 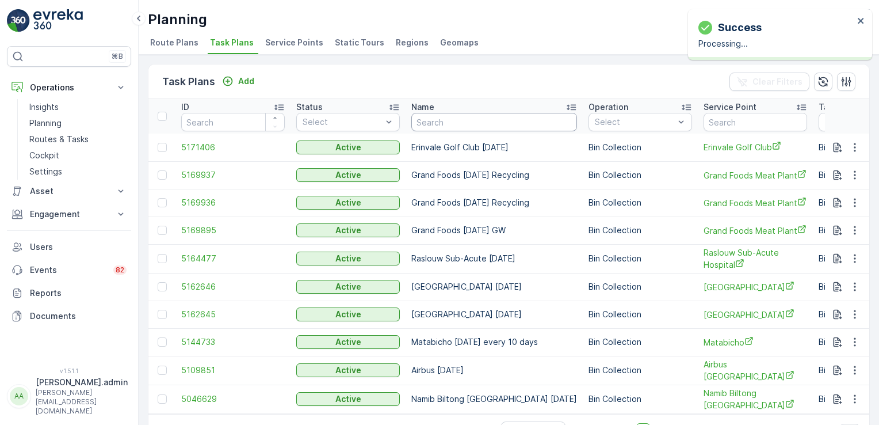 I want to click on span: Task Plans, so click(x=232, y=43).